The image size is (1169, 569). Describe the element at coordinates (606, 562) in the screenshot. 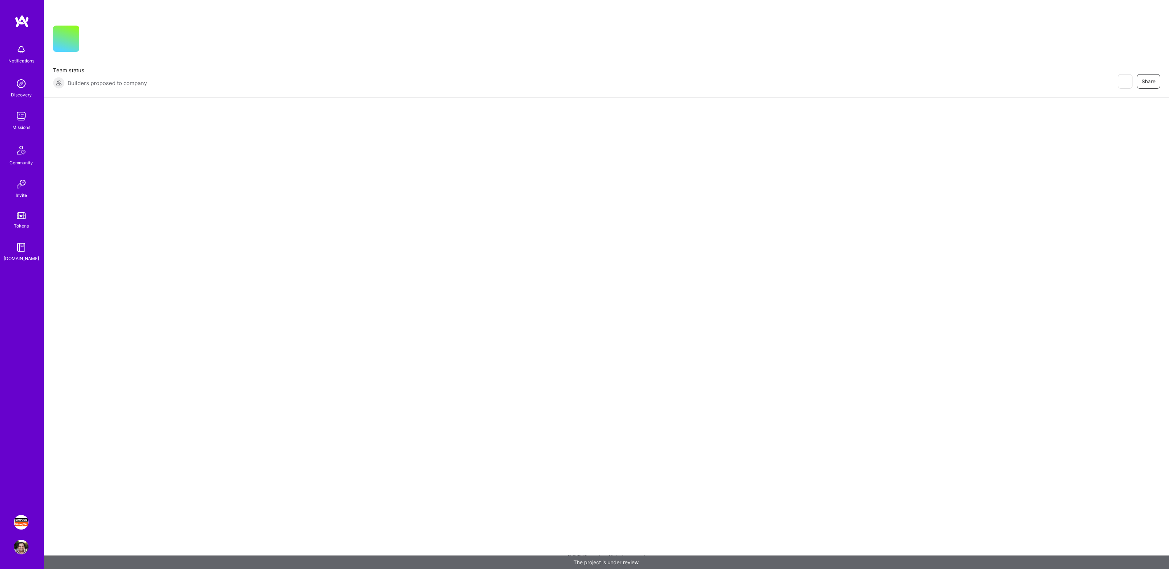

I see `div: The project is under review.` at that location.